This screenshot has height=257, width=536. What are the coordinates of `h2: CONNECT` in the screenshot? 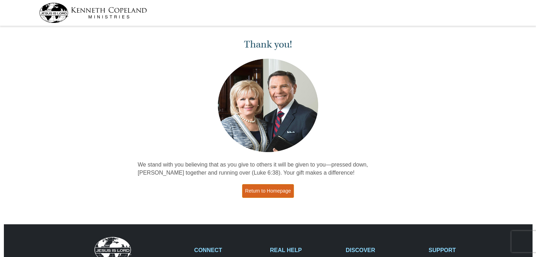 It's located at (228, 250).